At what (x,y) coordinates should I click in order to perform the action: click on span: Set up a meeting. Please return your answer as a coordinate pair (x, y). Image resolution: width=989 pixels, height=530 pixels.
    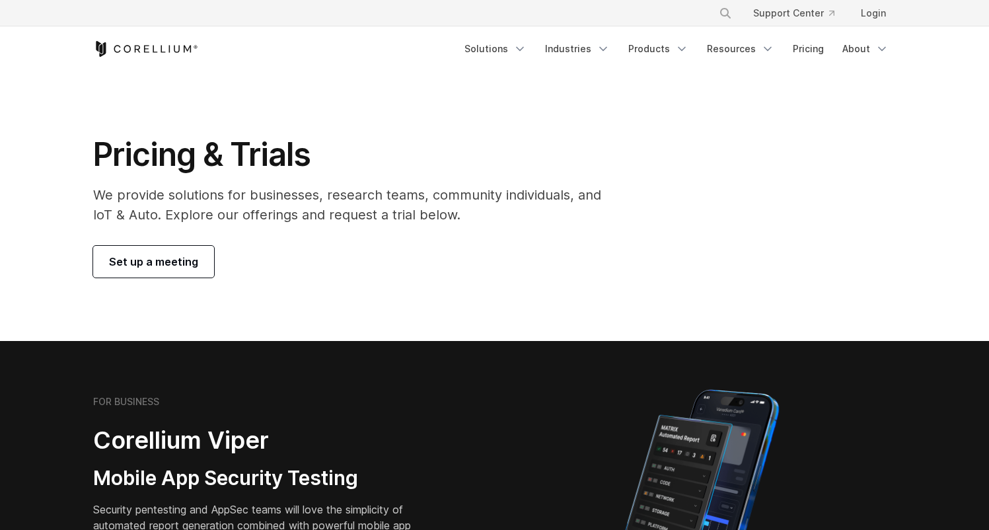
    Looking at the image, I should click on (153, 262).